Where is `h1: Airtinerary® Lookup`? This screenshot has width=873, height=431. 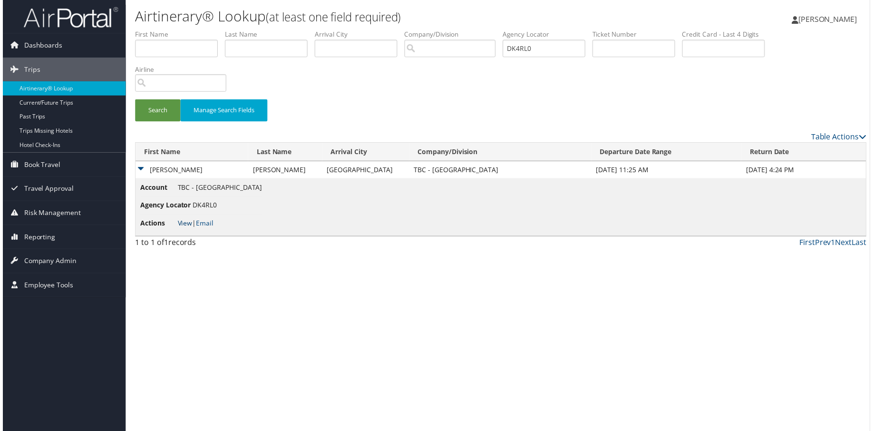
h1: Airtinerary® Lookup is located at coordinates (379, 16).